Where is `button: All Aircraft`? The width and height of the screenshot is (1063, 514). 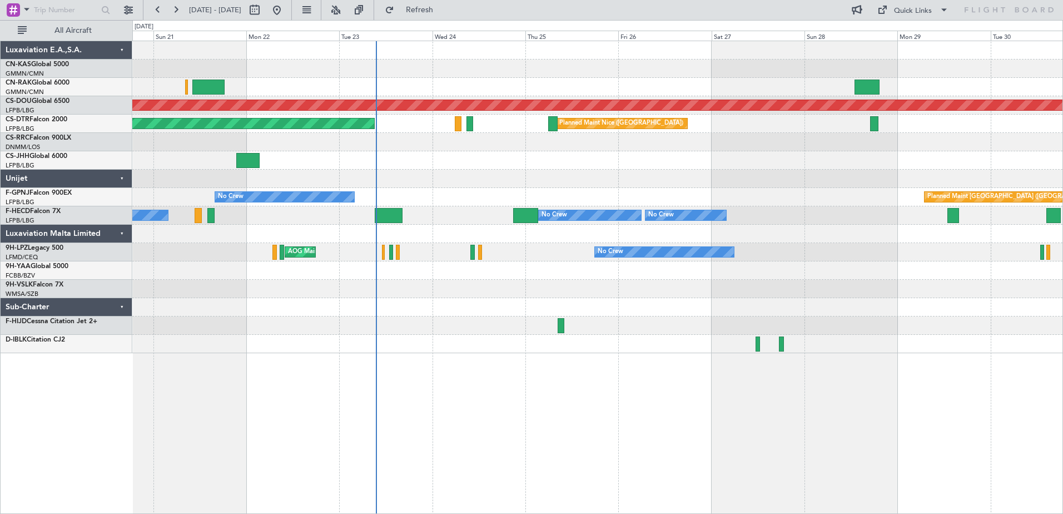 button: All Aircraft is located at coordinates (66, 31).